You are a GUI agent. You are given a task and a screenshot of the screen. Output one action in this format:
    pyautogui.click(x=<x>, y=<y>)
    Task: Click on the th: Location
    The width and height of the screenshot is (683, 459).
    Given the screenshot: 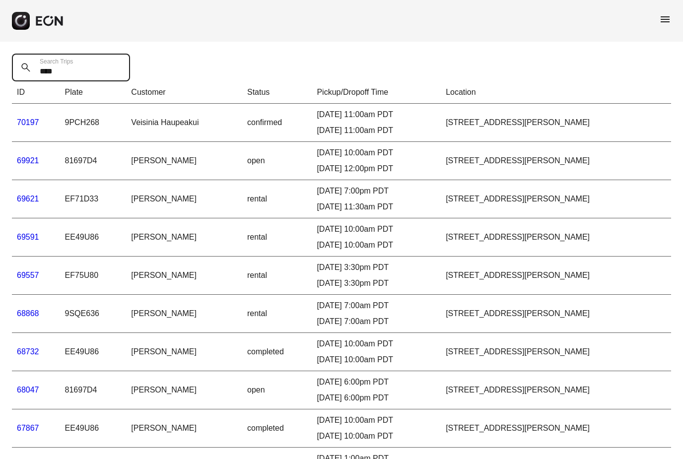 What is the action you would take?
    pyautogui.click(x=556, y=92)
    